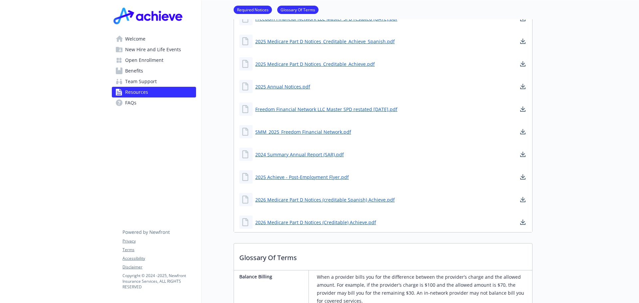 This screenshot has height=303, width=639. What do you see at coordinates (325, 41) in the screenshot?
I see `a: 2025 Medicare Part D Notices_Creditable_Achieve_Spanish.pdf` at bounding box center [325, 41].